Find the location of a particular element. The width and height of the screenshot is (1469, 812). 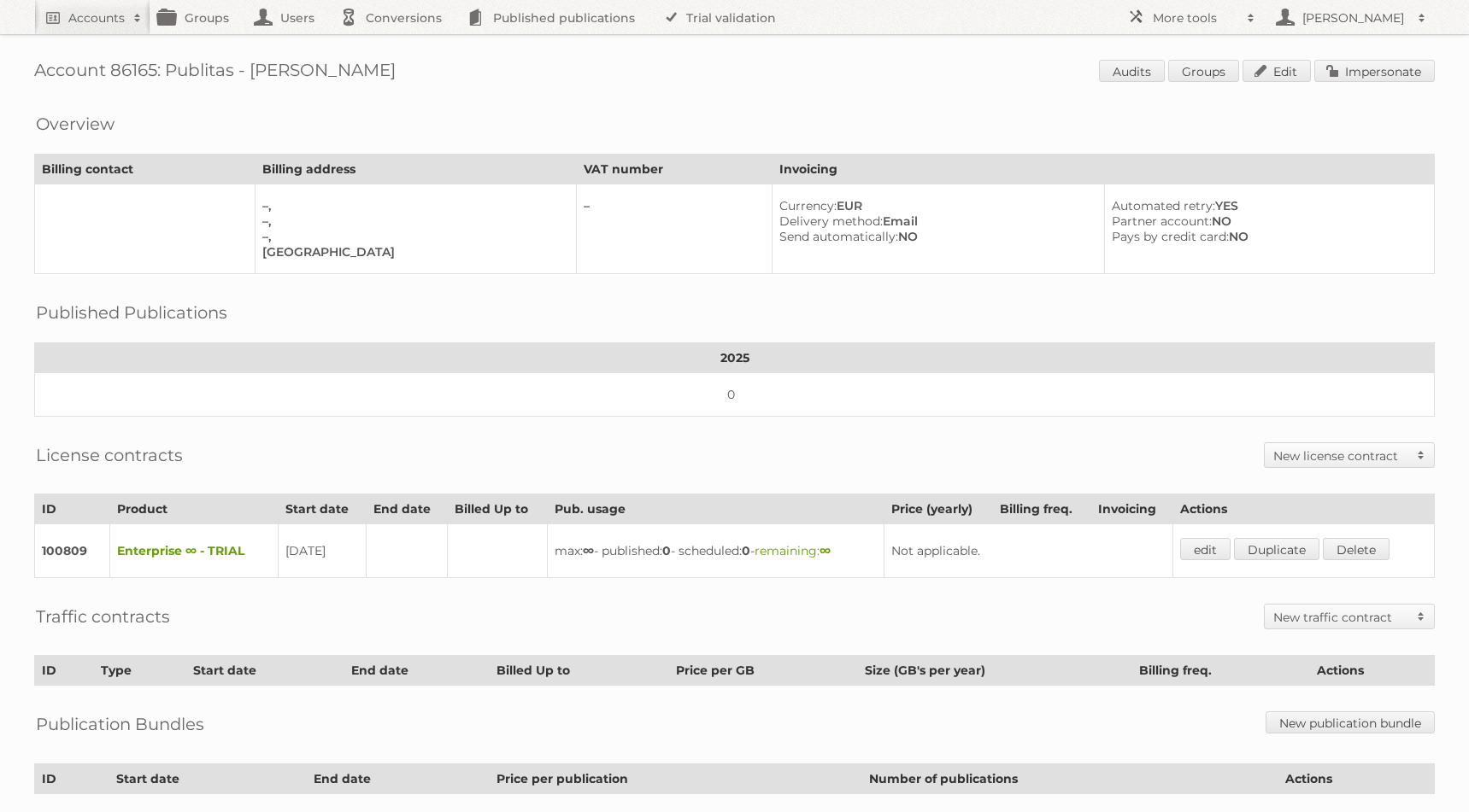

a: New publication bundle is located at coordinates (1350, 723).